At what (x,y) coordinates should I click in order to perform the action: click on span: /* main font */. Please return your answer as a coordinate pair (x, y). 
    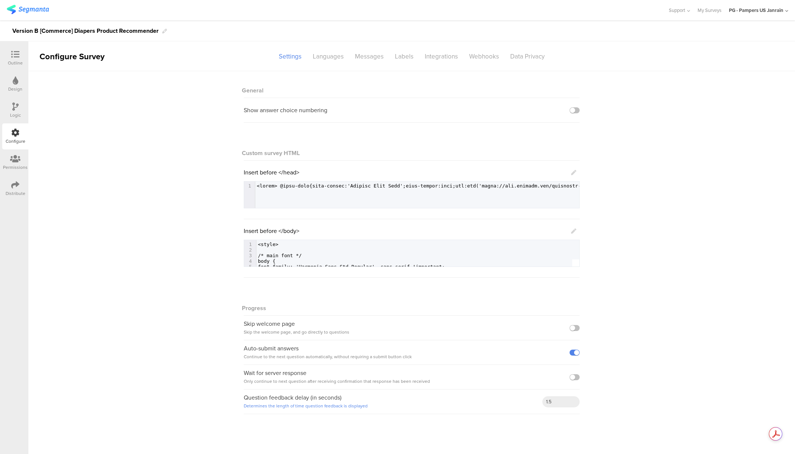
    Looking at the image, I should click on (280, 256).